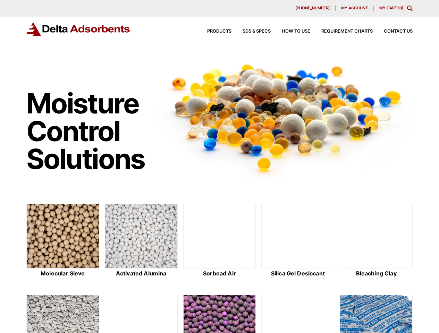 The height and width of the screenshot is (333, 439). Describe the element at coordinates (401, 8) in the screenshot. I see `span: 0` at that location.